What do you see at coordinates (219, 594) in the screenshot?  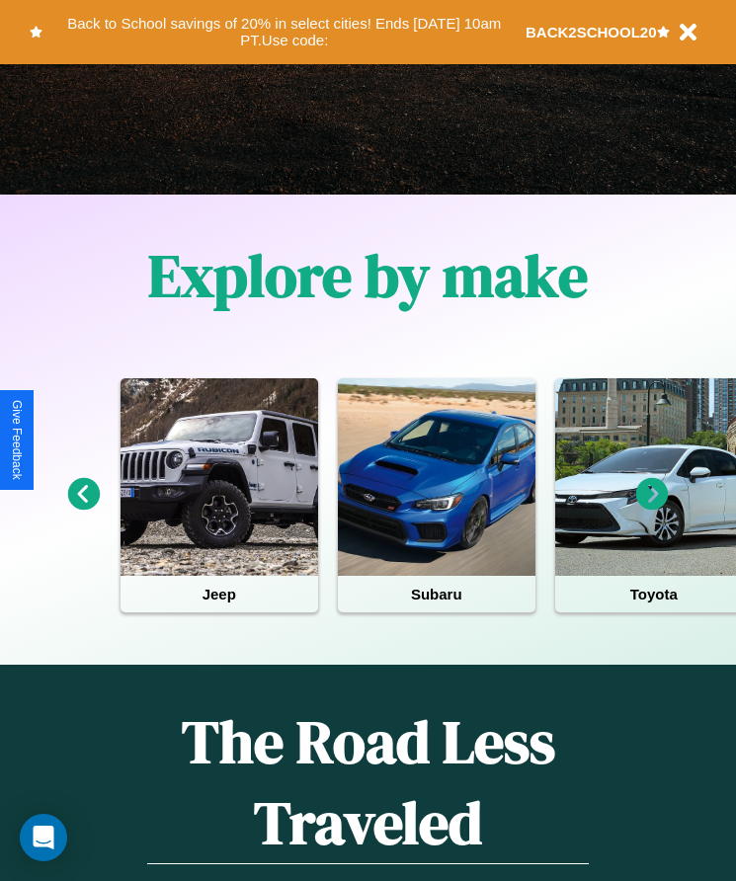 I see `h4: Jeep` at bounding box center [219, 594].